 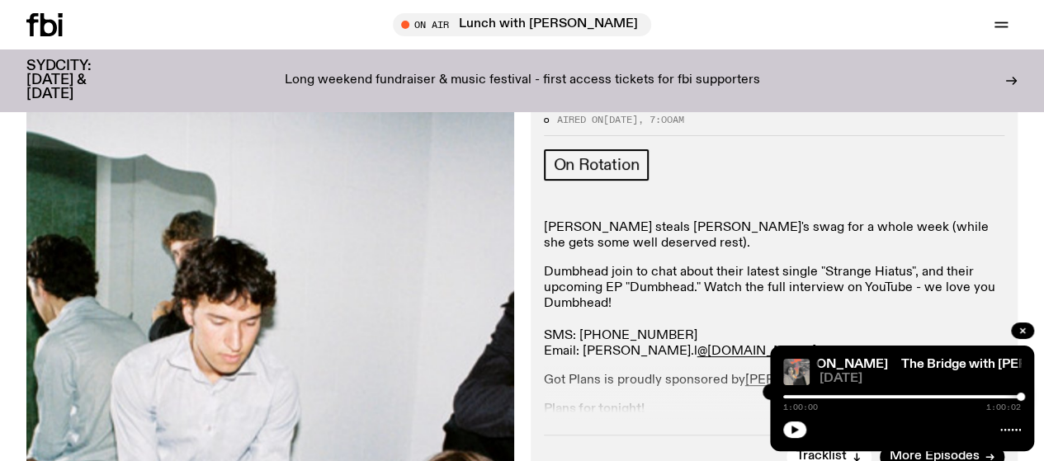 What do you see at coordinates (50, 73) in the screenshot?
I see `a: Up For It` at bounding box center [50, 73].